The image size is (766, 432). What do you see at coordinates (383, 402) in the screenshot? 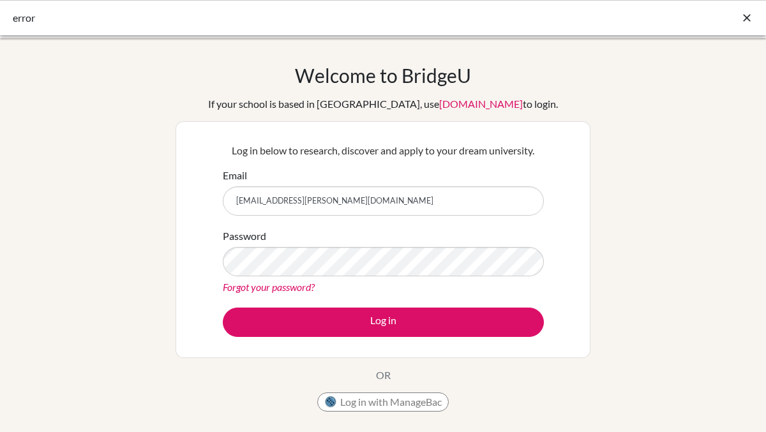
I see `button: Log in with ManageBac` at bounding box center [383, 402].